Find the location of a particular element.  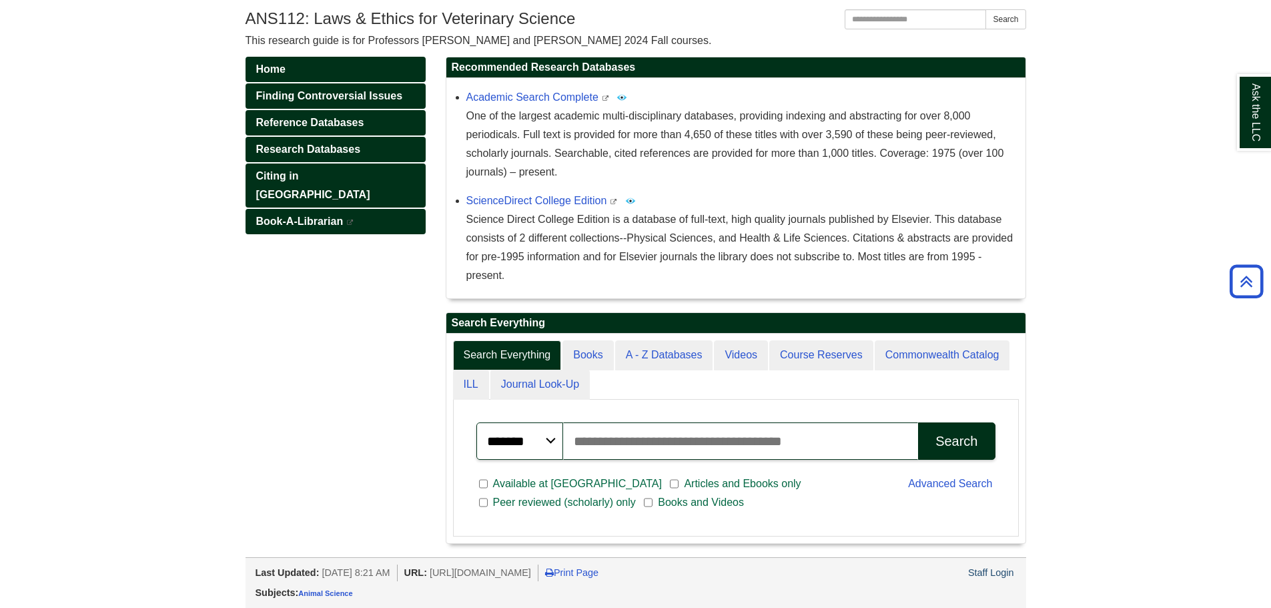

span: Articles and Ebooks only is located at coordinates (742, 484).